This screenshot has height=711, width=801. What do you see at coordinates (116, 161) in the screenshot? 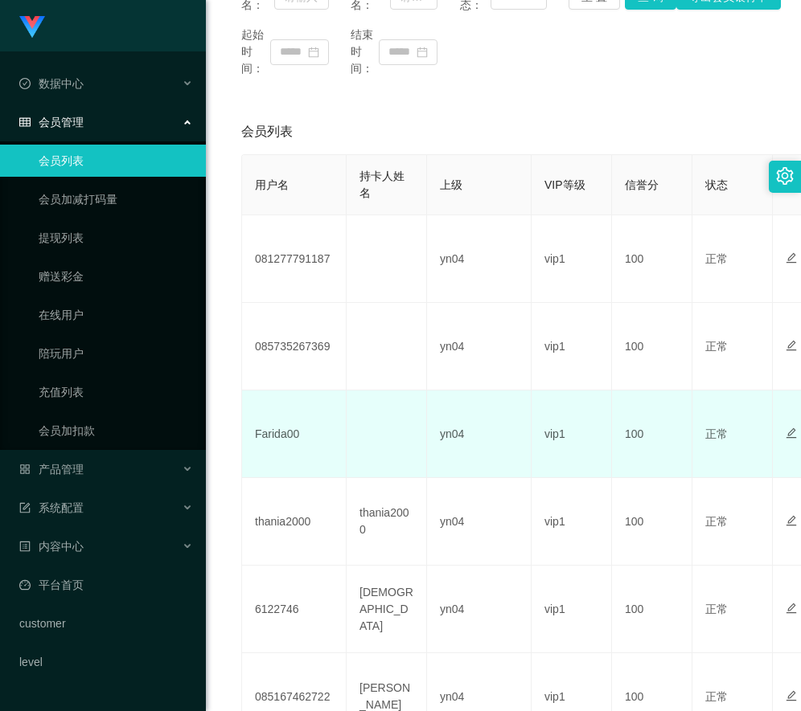
I see `a: 会员列表` at bounding box center [116, 161].